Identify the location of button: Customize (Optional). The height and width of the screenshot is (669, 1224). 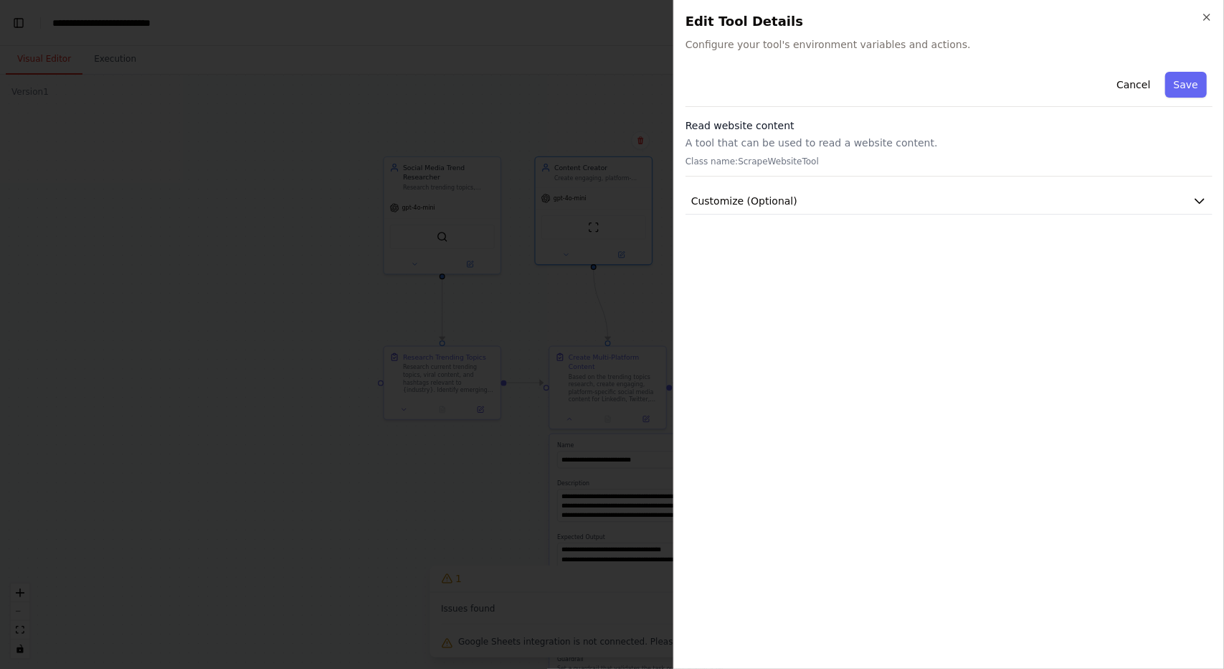
(949, 201).